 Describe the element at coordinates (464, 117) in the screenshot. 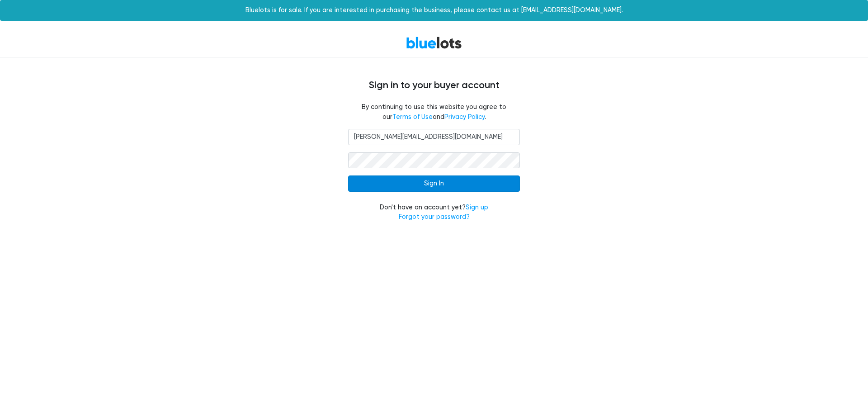

I see `a: Privacy Policy` at that location.